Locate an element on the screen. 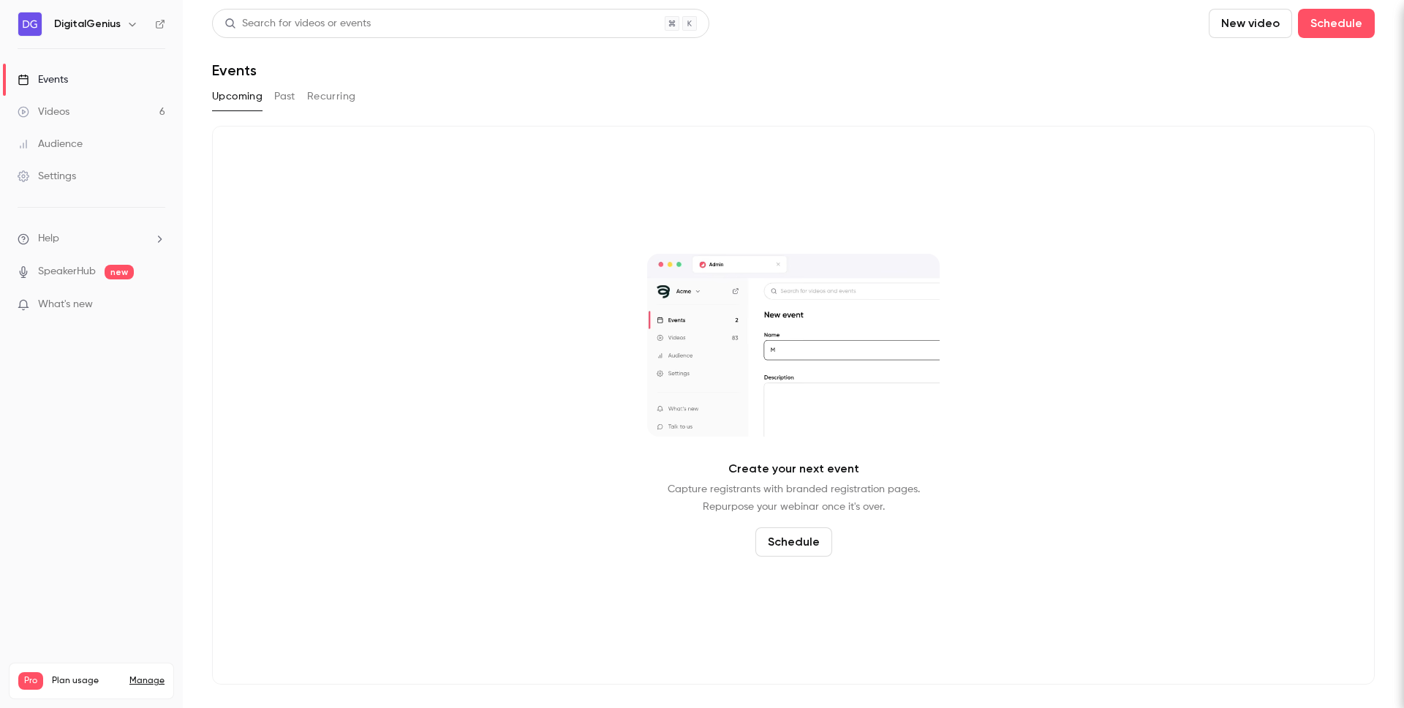 The height and width of the screenshot is (708, 1404). h1: Events is located at coordinates (234, 70).